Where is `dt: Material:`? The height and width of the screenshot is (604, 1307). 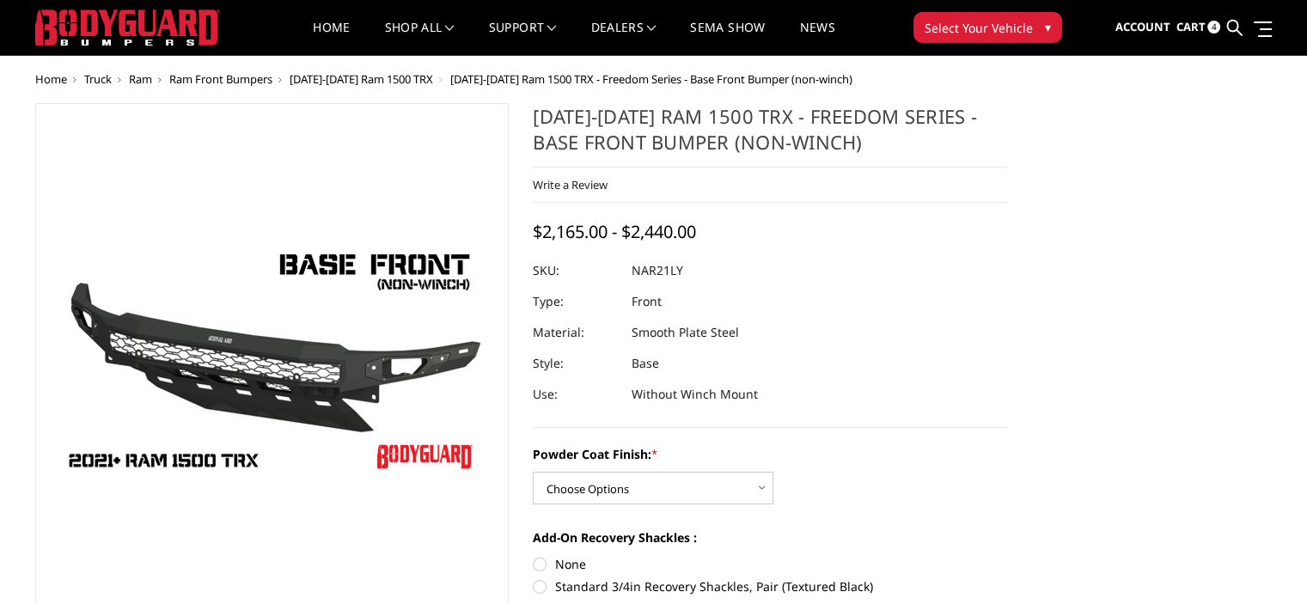 dt: Material: is located at coordinates (576, 333).